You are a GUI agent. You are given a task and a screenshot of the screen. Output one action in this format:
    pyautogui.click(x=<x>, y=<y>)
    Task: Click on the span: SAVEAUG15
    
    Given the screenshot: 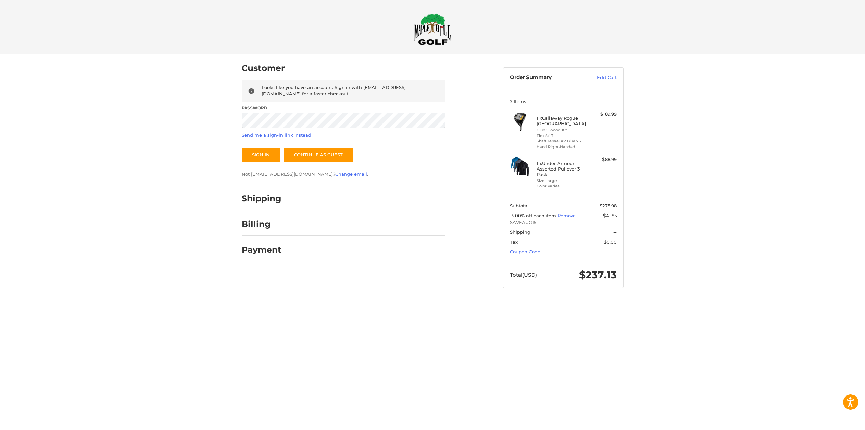 What is the action you would take?
    pyautogui.click(x=563, y=222)
    